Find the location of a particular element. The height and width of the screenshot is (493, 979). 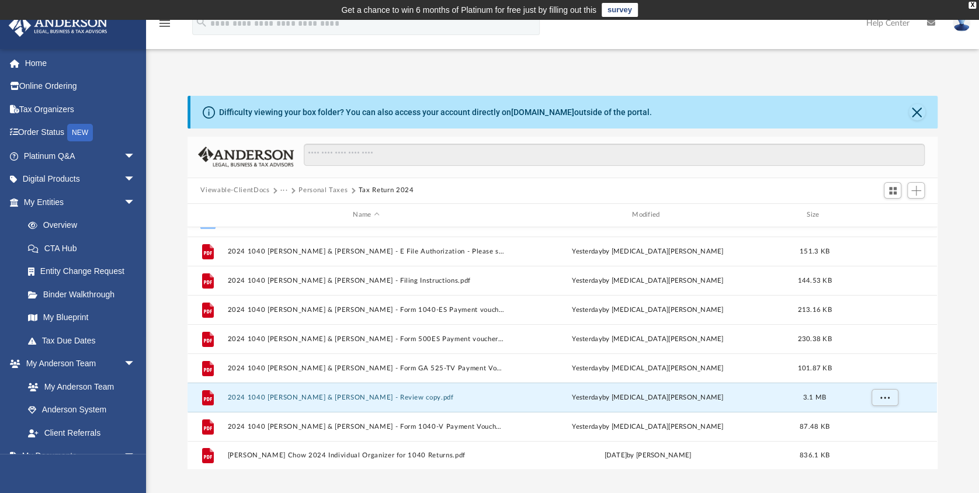

div: Modified is located at coordinates (648, 215).